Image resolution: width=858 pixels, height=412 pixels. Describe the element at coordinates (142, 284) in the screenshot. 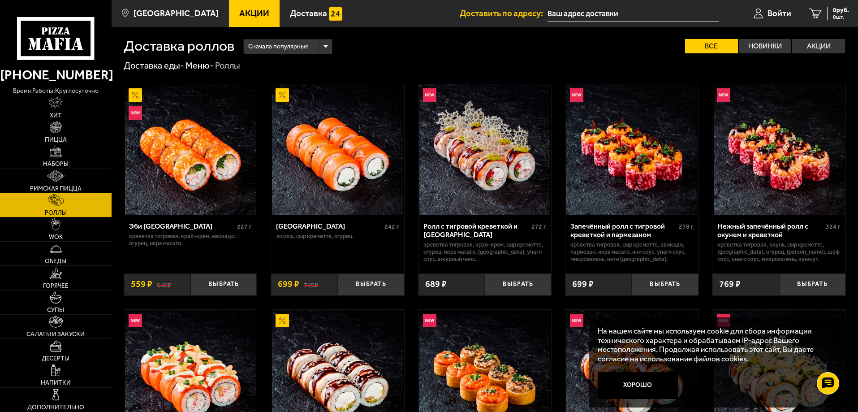

I see `span: 559 ₽` at that location.